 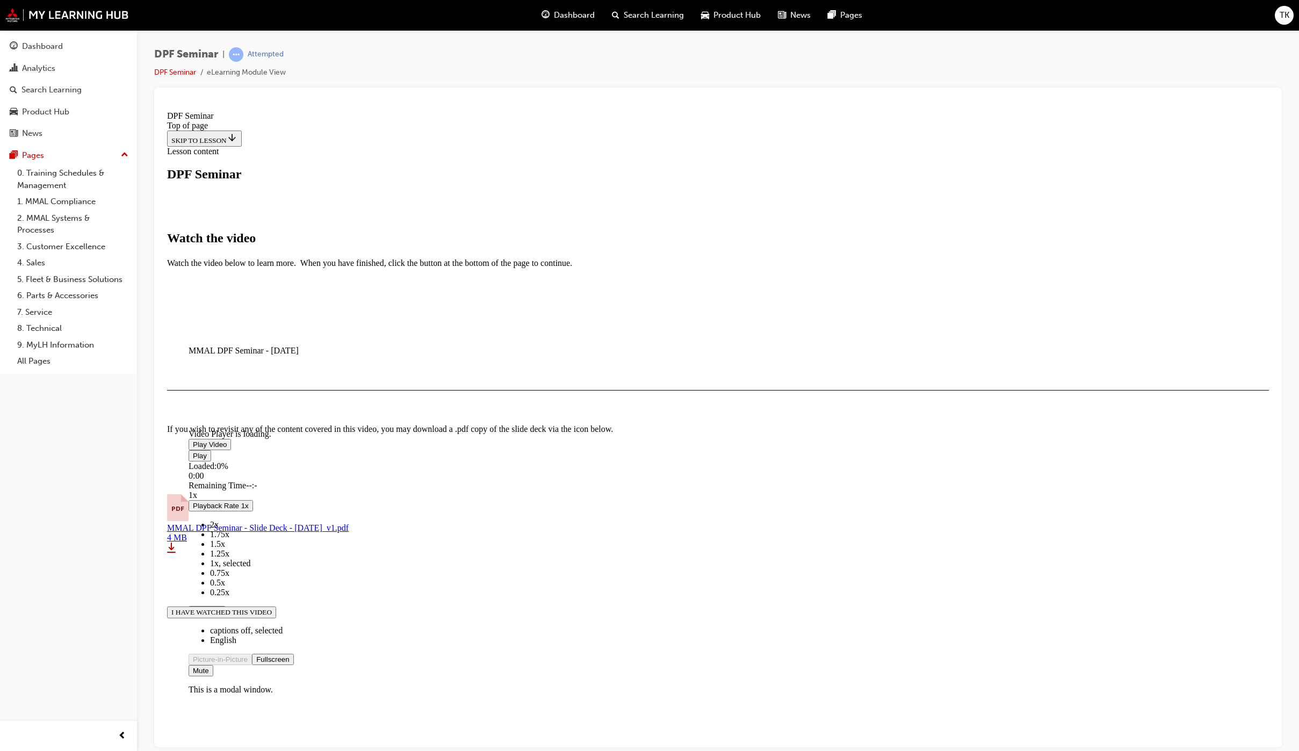 What do you see at coordinates (73, 179) in the screenshot?
I see `a: 0. Training Schedules & Management` at bounding box center [73, 179].